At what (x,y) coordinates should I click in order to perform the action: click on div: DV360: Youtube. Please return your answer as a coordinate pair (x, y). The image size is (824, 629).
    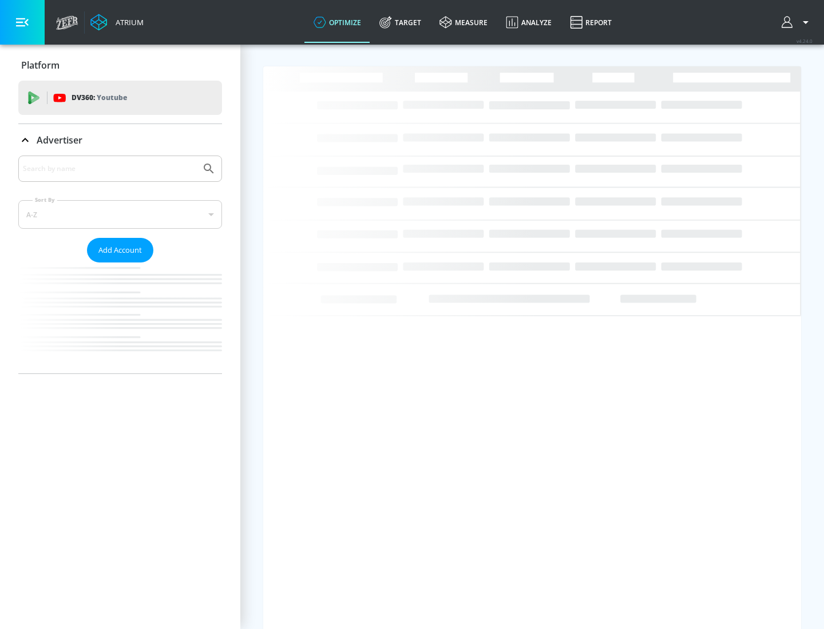
    Looking at the image, I should click on (120, 98).